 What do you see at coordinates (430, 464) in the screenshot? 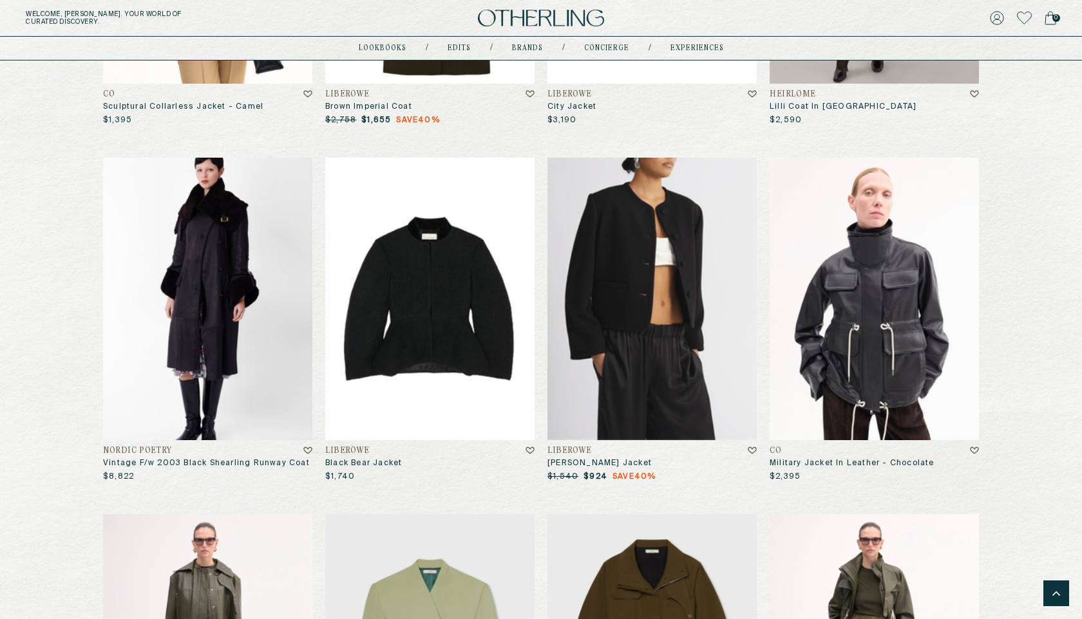
I see `h3: Black Bear Jacket` at bounding box center [430, 464].